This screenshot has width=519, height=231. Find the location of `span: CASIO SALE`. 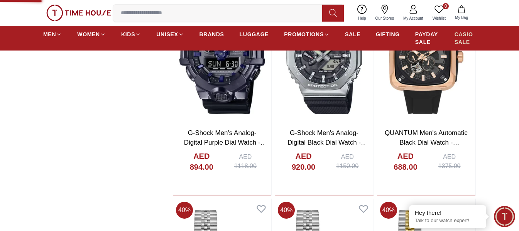

span: CASIO SALE is located at coordinates (465, 38).